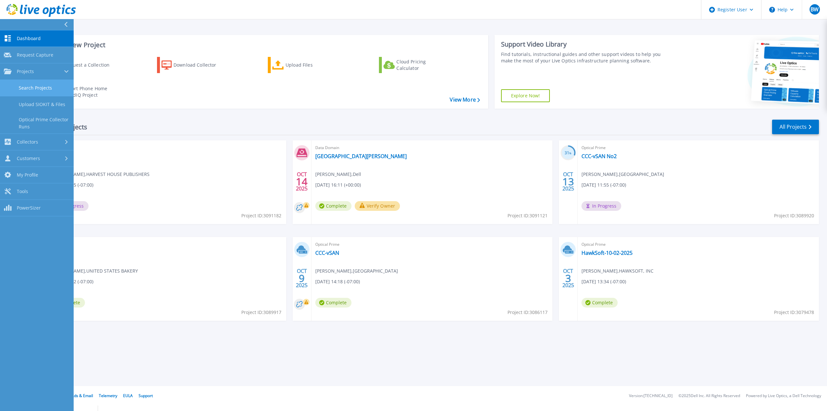 Image resolution: width=827 pixels, height=411 pixels. What do you see at coordinates (128, 395) in the screenshot?
I see `a: EULA` at bounding box center [128, 395].